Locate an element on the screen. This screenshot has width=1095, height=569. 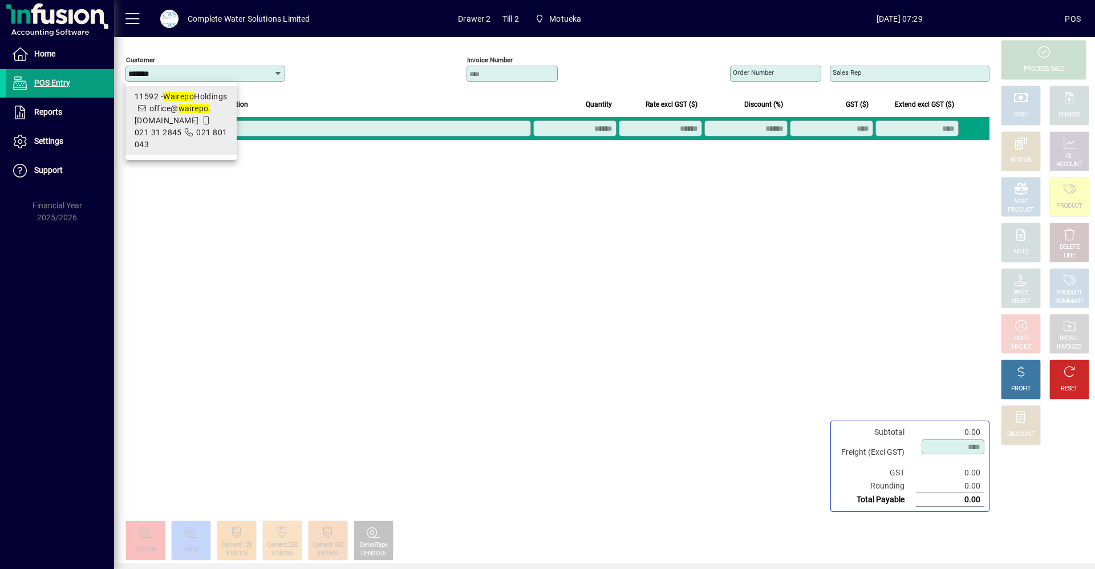
span: Home is located at coordinates (44, 54).